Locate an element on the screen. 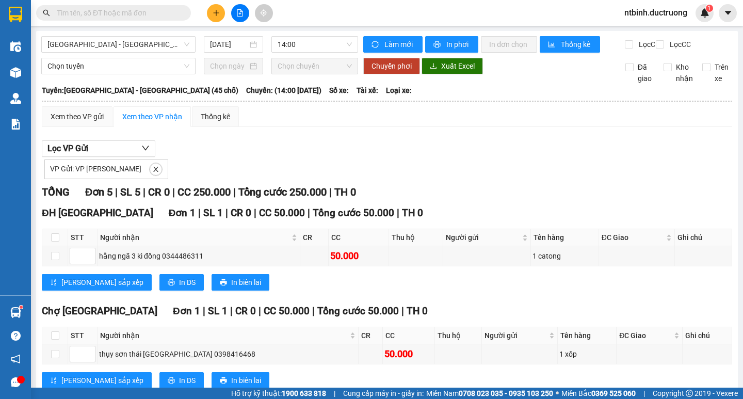 Image resolution: width=743 pixels, height=399 pixels. img: warehouse-icon is located at coordinates (15, 98).